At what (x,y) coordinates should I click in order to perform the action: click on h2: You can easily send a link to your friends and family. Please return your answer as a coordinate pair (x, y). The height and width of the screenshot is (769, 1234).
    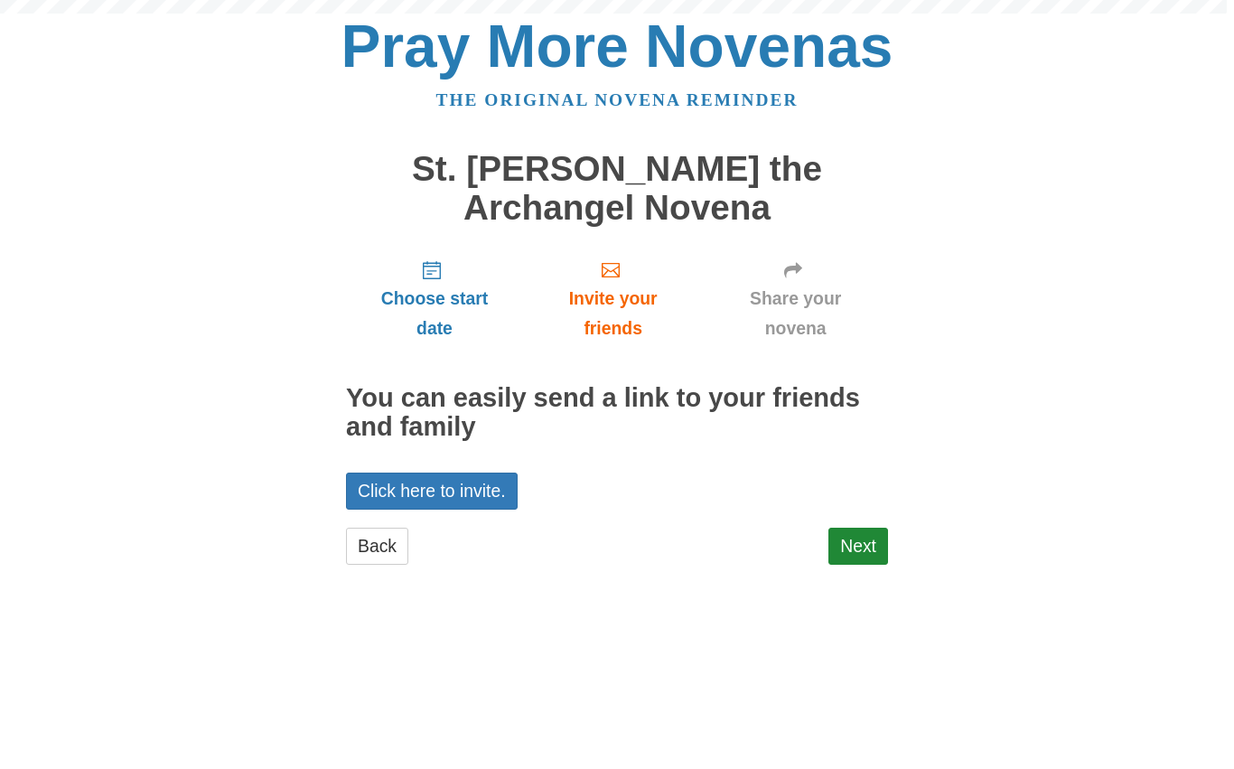
    Looking at the image, I should click on (617, 413).